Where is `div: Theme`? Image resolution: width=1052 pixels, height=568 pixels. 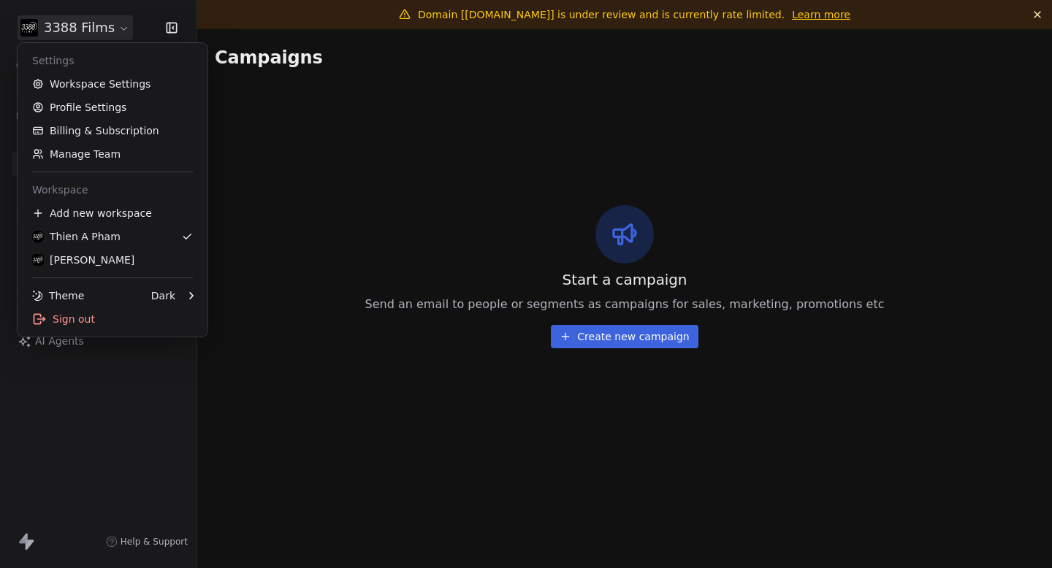 div: Theme is located at coordinates (58, 296).